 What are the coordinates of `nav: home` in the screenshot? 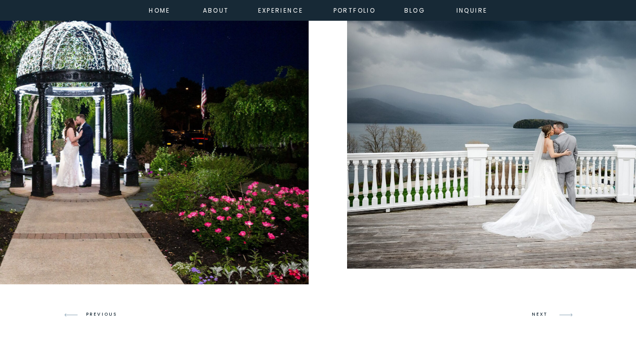 It's located at (160, 10).